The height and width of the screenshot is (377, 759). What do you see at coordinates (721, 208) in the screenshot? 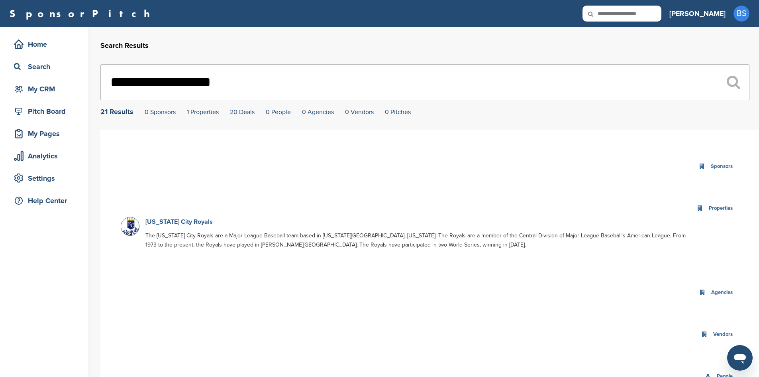
I see `div: Properties` at bounding box center [721, 208].